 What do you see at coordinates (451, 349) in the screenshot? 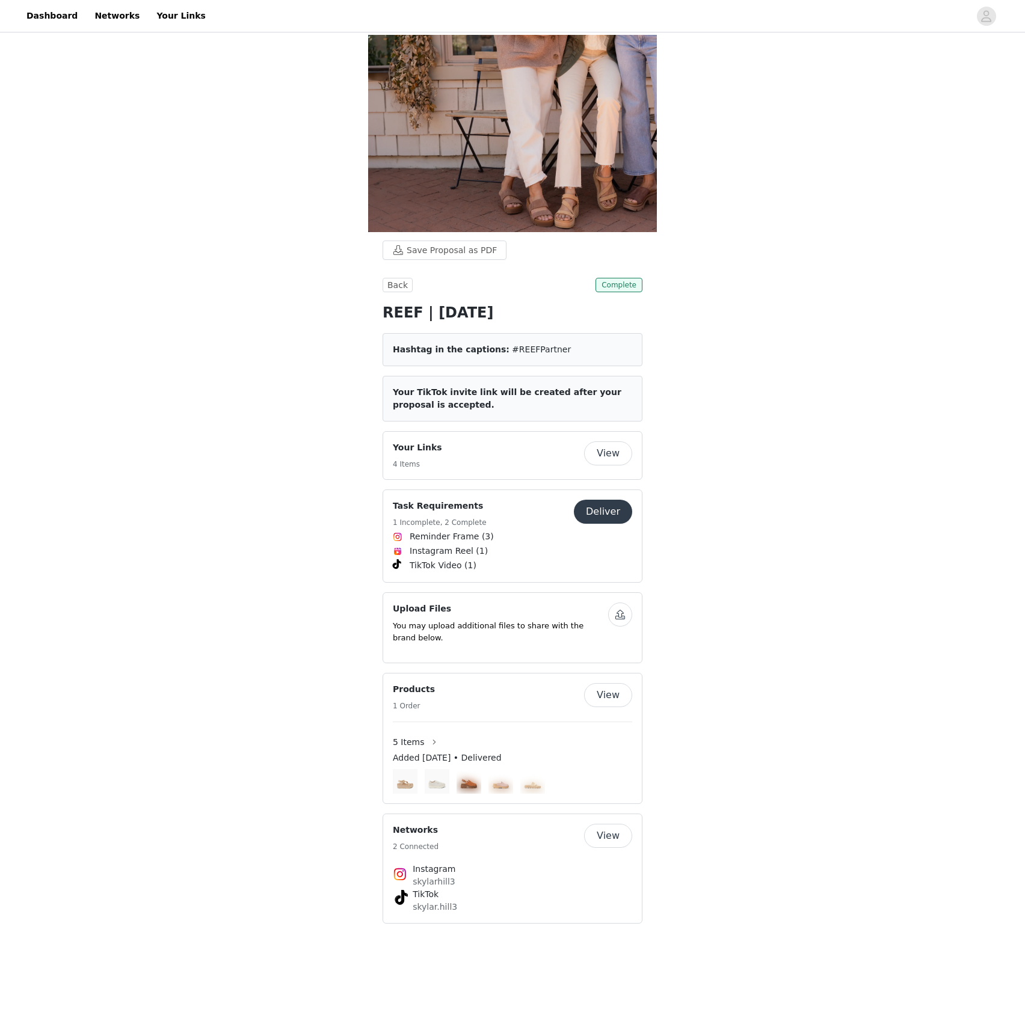
I see `span: Hashtag in the captions:` at bounding box center [451, 349].